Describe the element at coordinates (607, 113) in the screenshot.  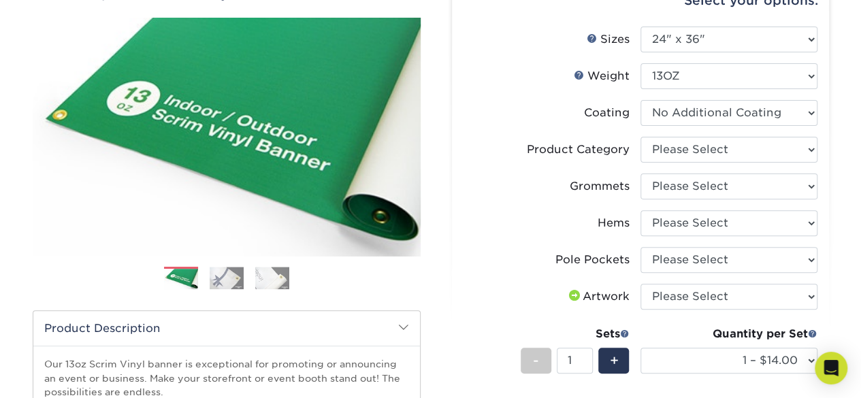
I see `div: Coating` at that location.